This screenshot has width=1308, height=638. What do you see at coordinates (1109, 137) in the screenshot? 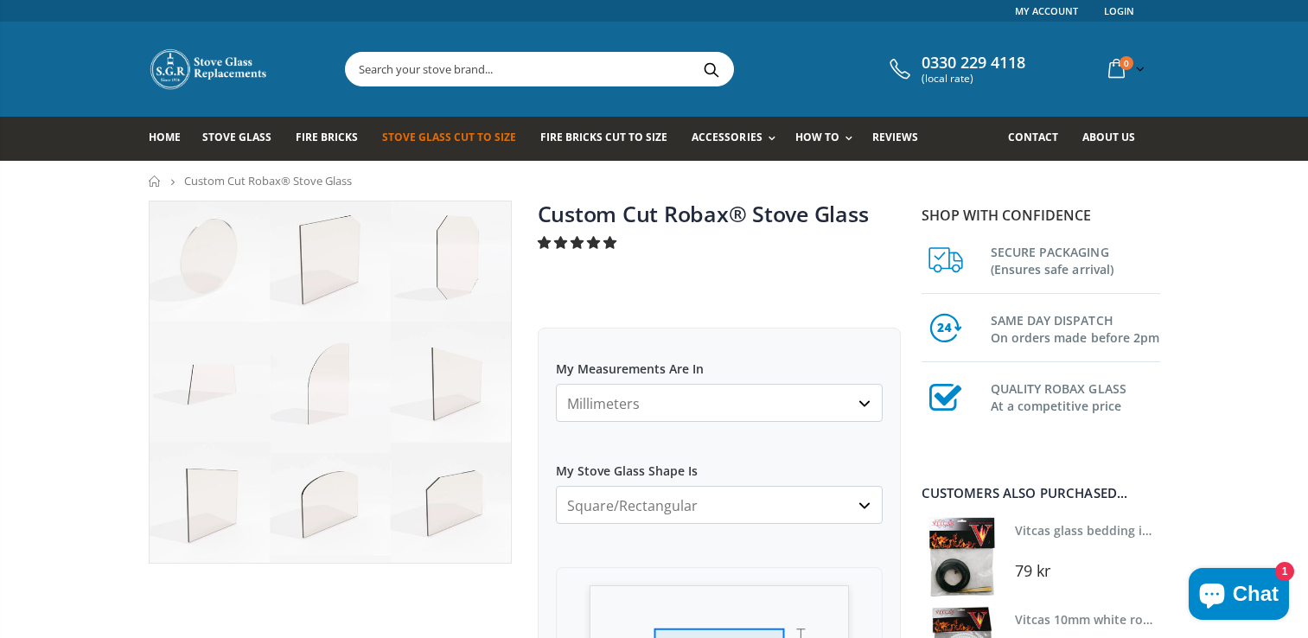
I see `span: About us` at bounding box center [1109, 137].